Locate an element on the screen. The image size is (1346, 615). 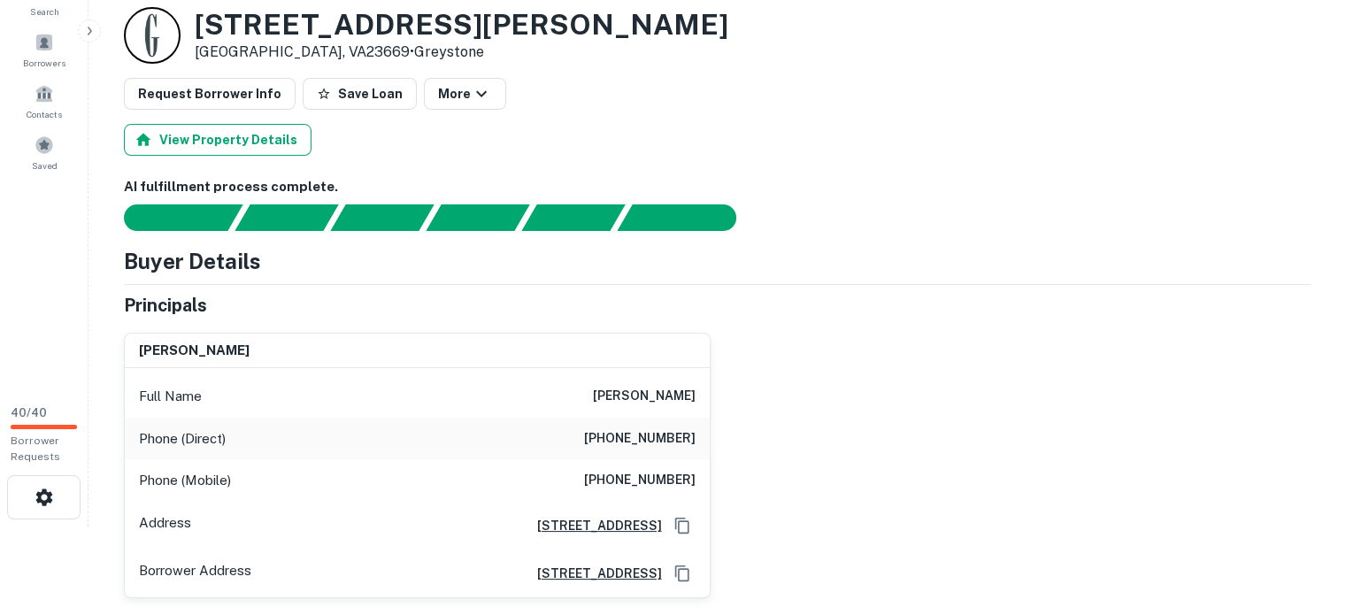
span: Contacts is located at coordinates (44, 114).